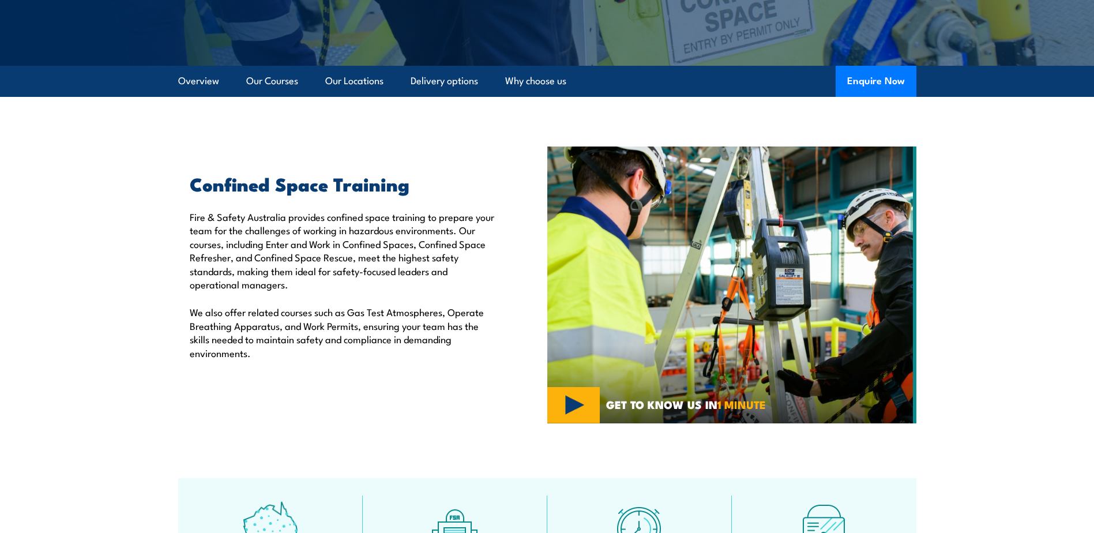  I want to click on span: GET TO KNOW US IN, so click(686, 404).